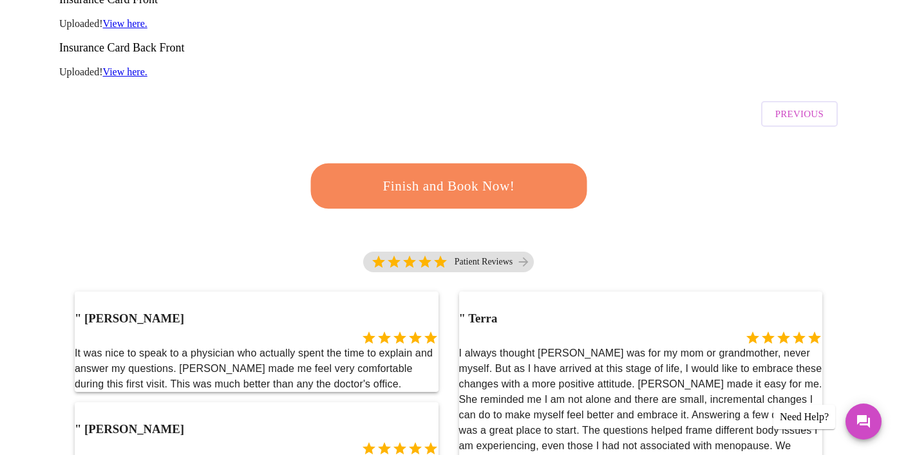  I want to click on button: Previous, so click(799, 114).